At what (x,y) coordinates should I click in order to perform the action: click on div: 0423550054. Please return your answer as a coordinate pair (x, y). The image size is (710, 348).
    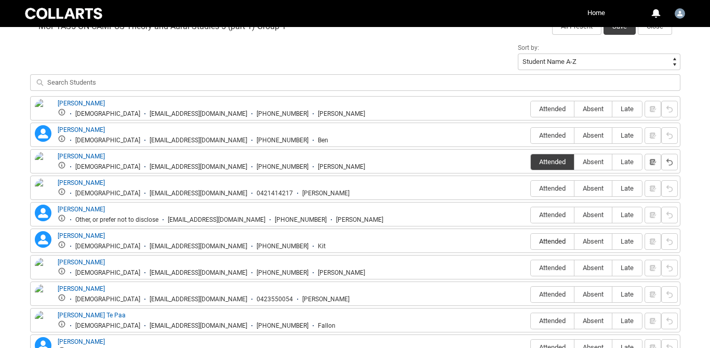
    Looking at the image, I should click on (275, 299).